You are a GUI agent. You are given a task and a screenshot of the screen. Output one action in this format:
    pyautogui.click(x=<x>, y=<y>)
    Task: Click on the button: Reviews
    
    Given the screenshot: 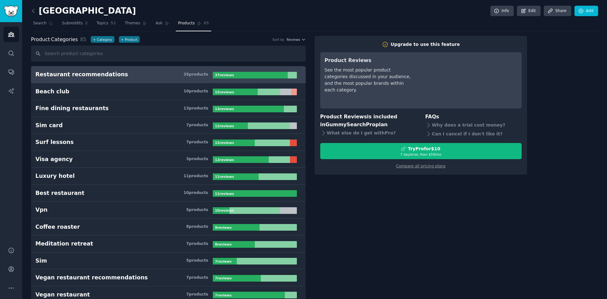 What is the action you would take?
    pyautogui.click(x=296, y=40)
    